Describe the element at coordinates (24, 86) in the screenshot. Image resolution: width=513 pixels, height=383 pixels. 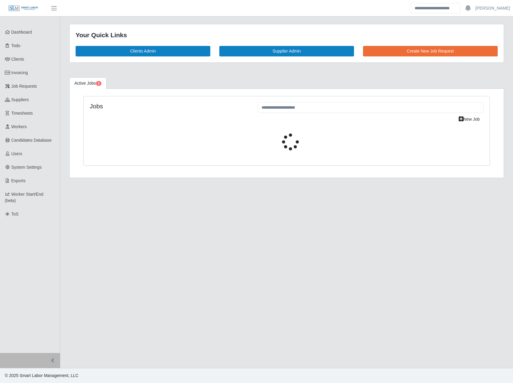
I see `span: Job Requests` at that location.